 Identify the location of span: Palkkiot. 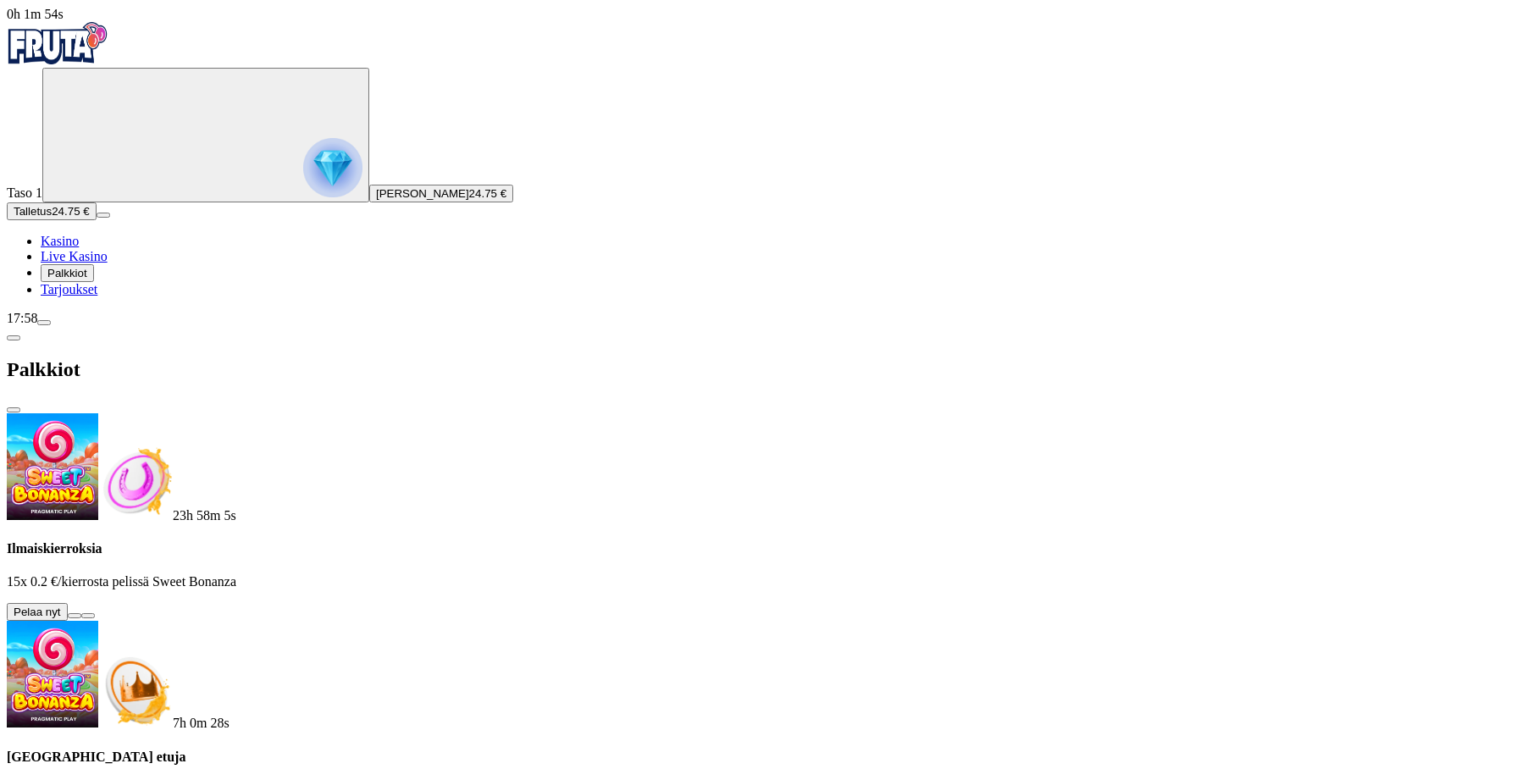
(67, 273).